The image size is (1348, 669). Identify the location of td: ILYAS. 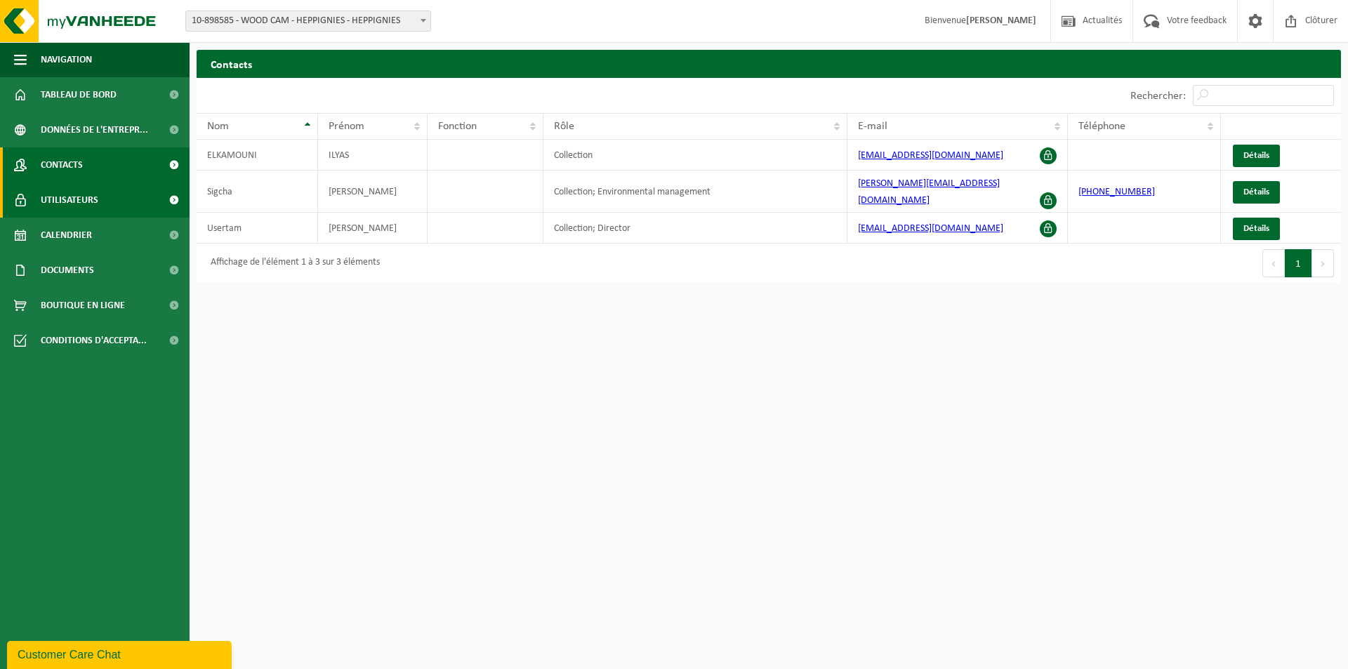
(373, 155).